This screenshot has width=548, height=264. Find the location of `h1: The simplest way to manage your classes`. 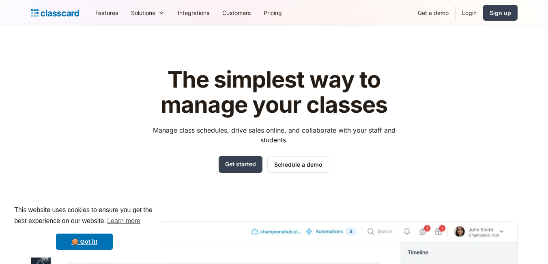

h1: The simplest way to manage your classes is located at coordinates (274, 92).